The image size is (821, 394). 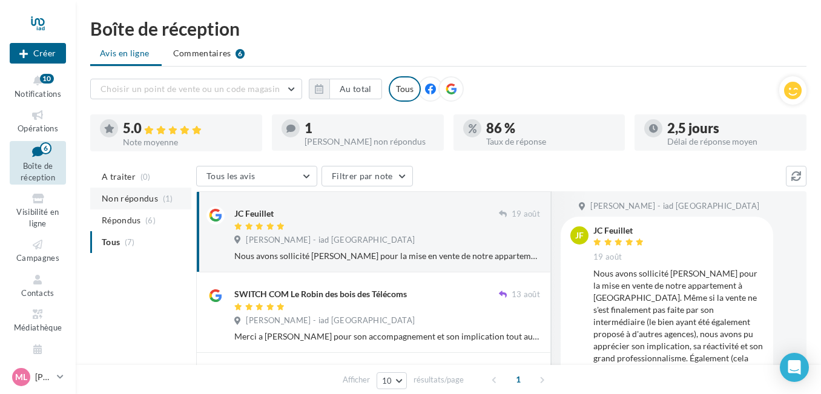 What do you see at coordinates (47, 79) in the screenshot?
I see `div: 10` at bounding box center [47, 79].